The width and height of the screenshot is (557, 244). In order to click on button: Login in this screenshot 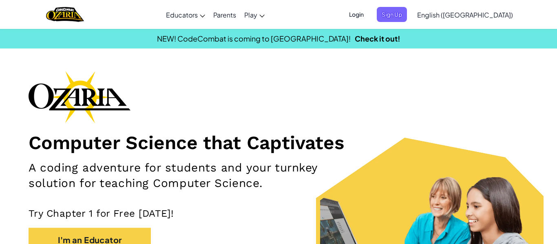, I will do `click(356, 14)`.